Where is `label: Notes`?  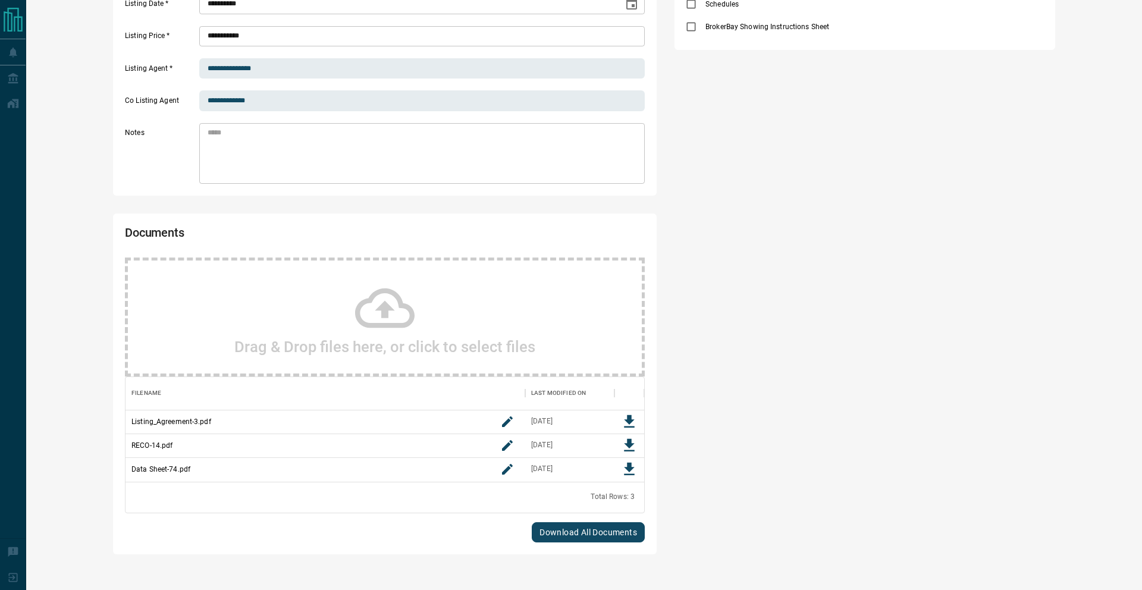 label: Notes is located at coordinates (161, 156).